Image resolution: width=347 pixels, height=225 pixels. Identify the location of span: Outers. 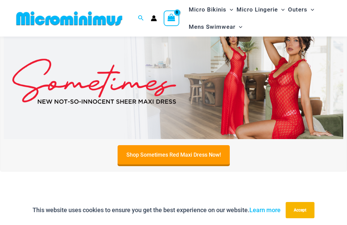
(297, 9).